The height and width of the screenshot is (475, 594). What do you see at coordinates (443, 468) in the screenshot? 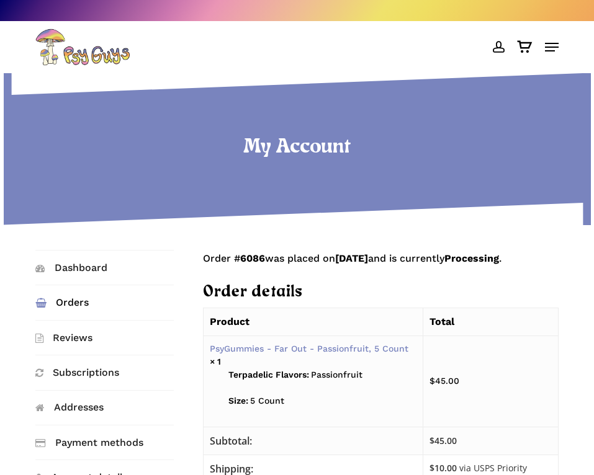
I see `span: 10.00` at bounding box center [443, 468].